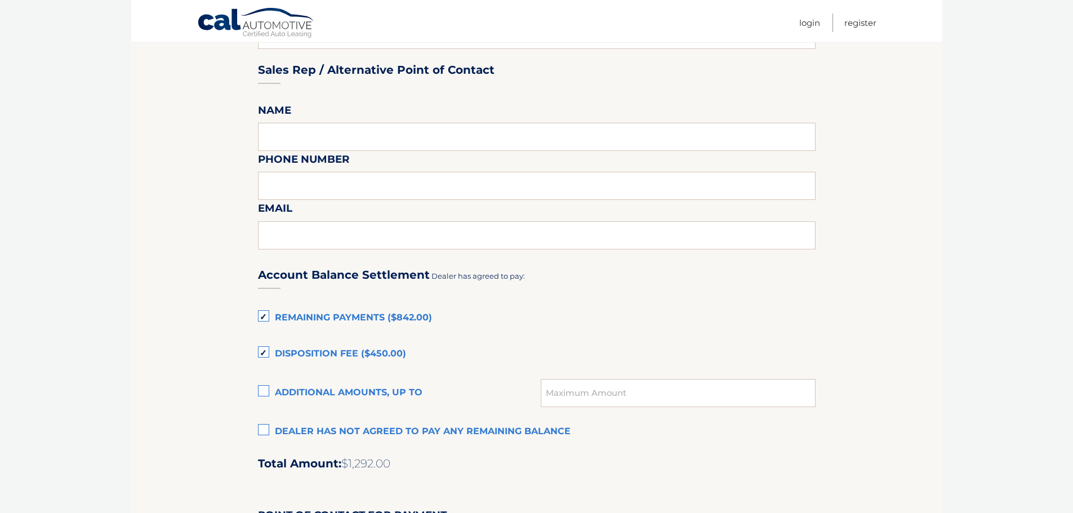 The height and width of the screenshot is (513, 1073). What do you see at coordinates (399, 393) in the screenshot?
I see `label: Additional amounts, up to` at bounding box center [399, 393].